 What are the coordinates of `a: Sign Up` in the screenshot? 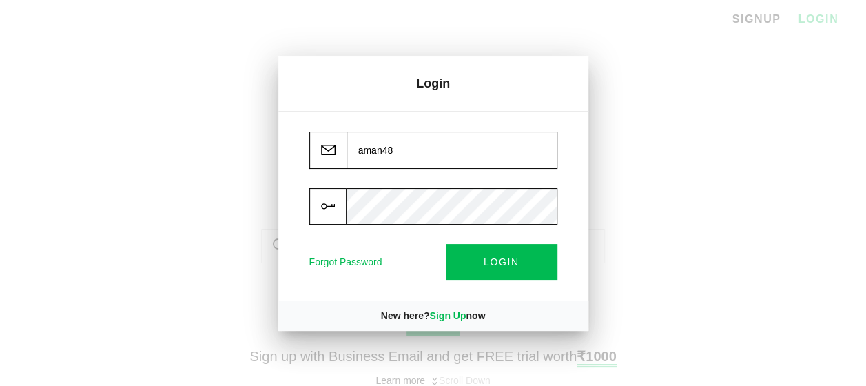 It's located at (447, 316).